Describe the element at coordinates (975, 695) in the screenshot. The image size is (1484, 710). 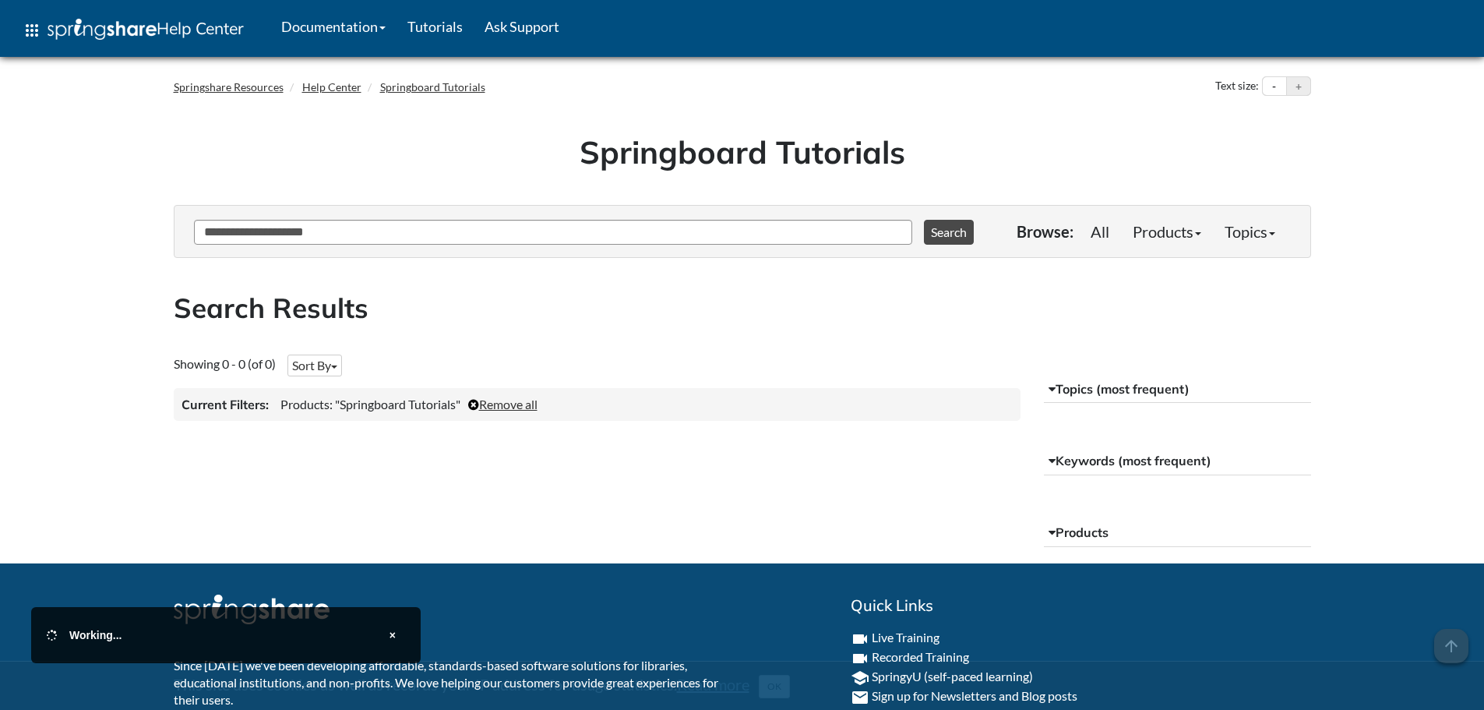
I see `a: Sign up for Newsletters and Blog posts` at that location.